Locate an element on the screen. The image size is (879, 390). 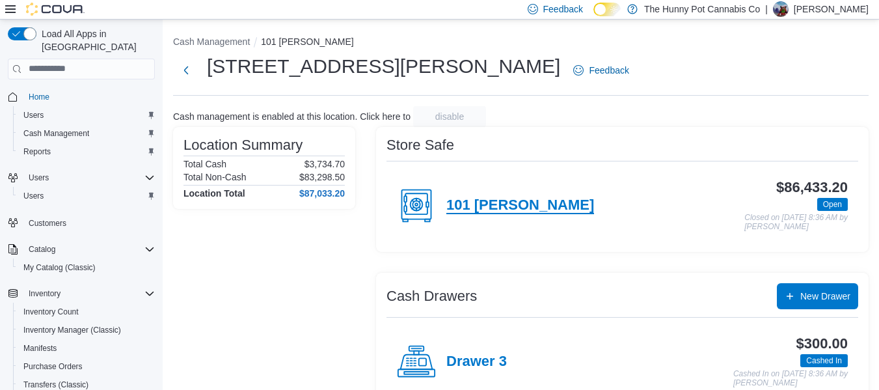
button: Customers is located at coordinates (81, 222).